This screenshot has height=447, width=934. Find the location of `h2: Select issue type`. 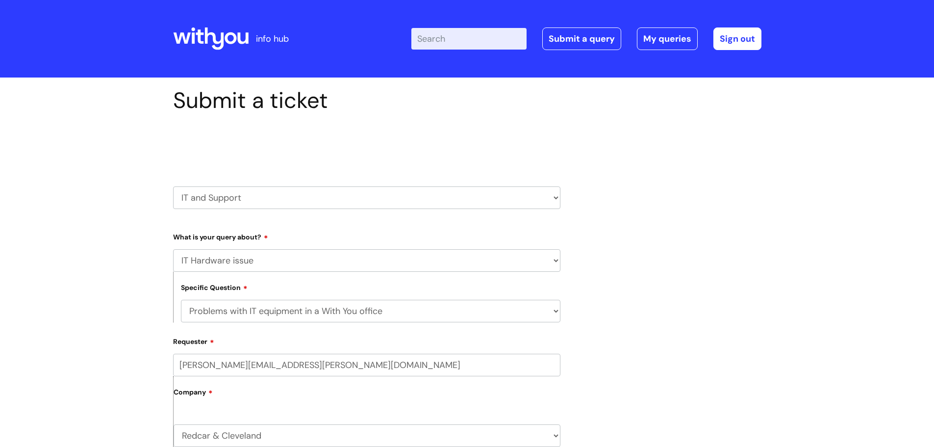

h2: Select issue type is located at coordinates (367, 145).